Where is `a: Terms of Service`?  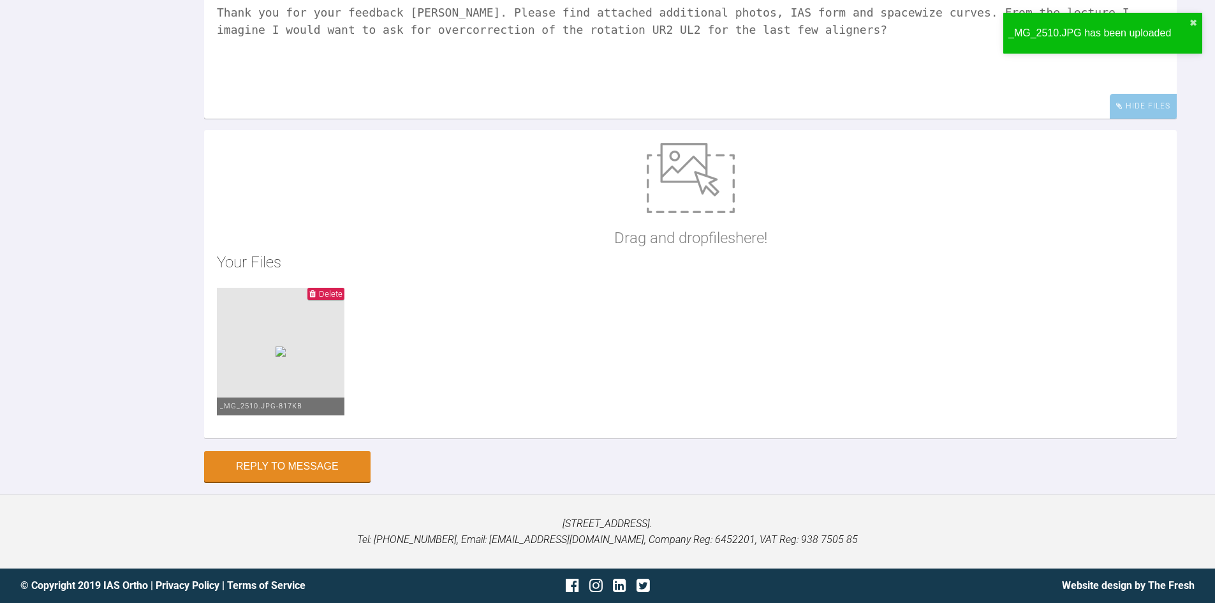 a: Terms of Service is located at coordinates (266, 585).